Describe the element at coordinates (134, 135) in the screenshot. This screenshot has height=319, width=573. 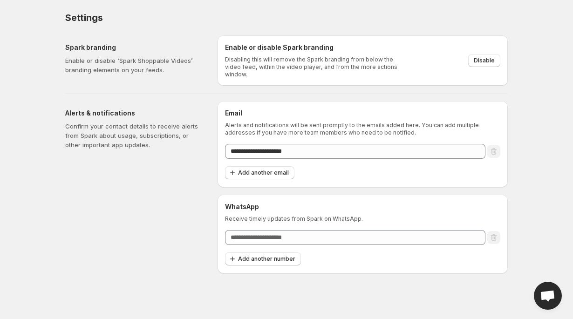
I see `p: Confirm your contact details to receive alerts from Spark about usage, subscriptions, or other im...` at that location.